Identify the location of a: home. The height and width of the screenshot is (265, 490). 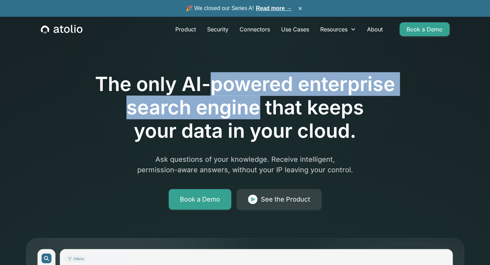
(61, 29).